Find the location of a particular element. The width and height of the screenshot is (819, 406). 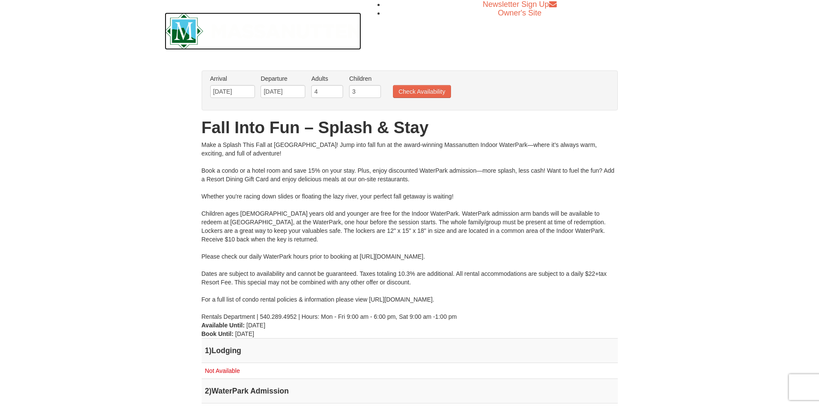

span: Owner's Site is located at coordinates (519, 13).